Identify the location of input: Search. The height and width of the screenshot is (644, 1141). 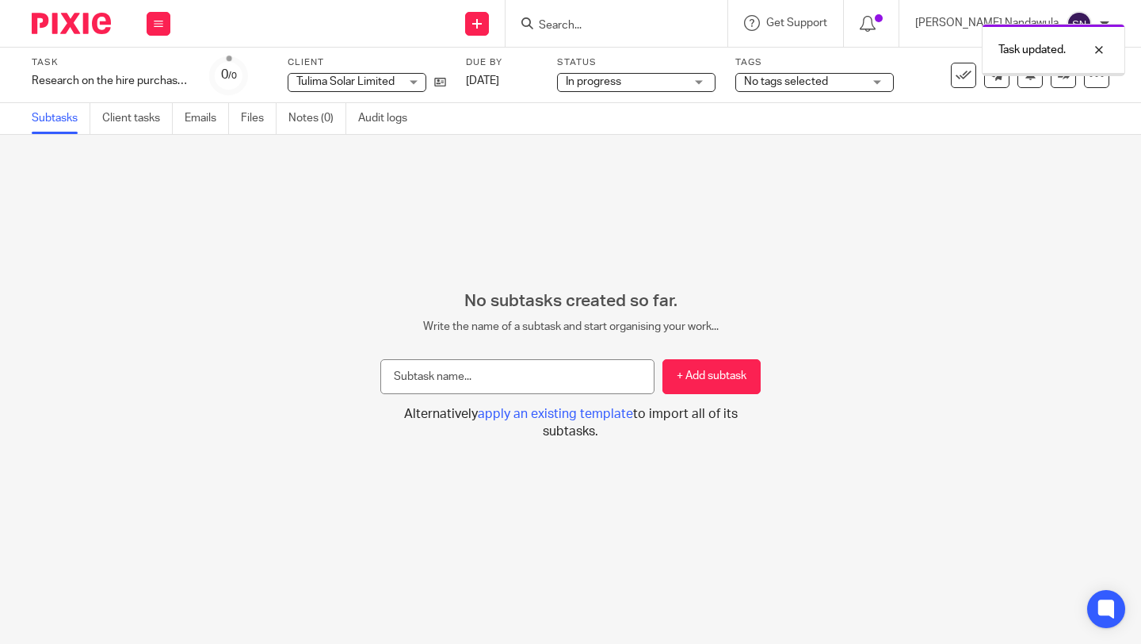
(609, 26).